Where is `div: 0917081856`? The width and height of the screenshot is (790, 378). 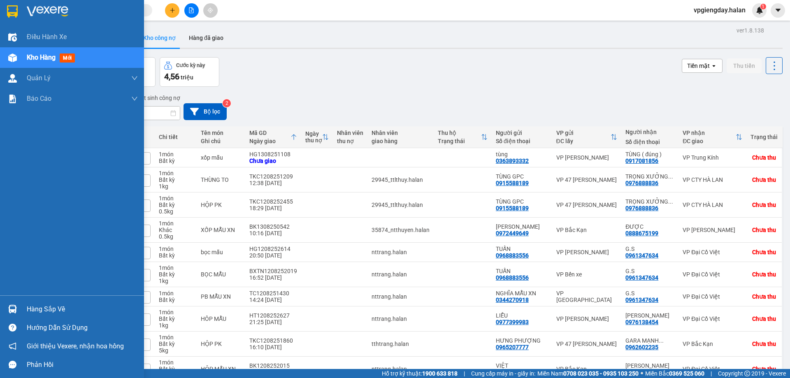 div: 0917081856 is located at coordinates (642, 161).